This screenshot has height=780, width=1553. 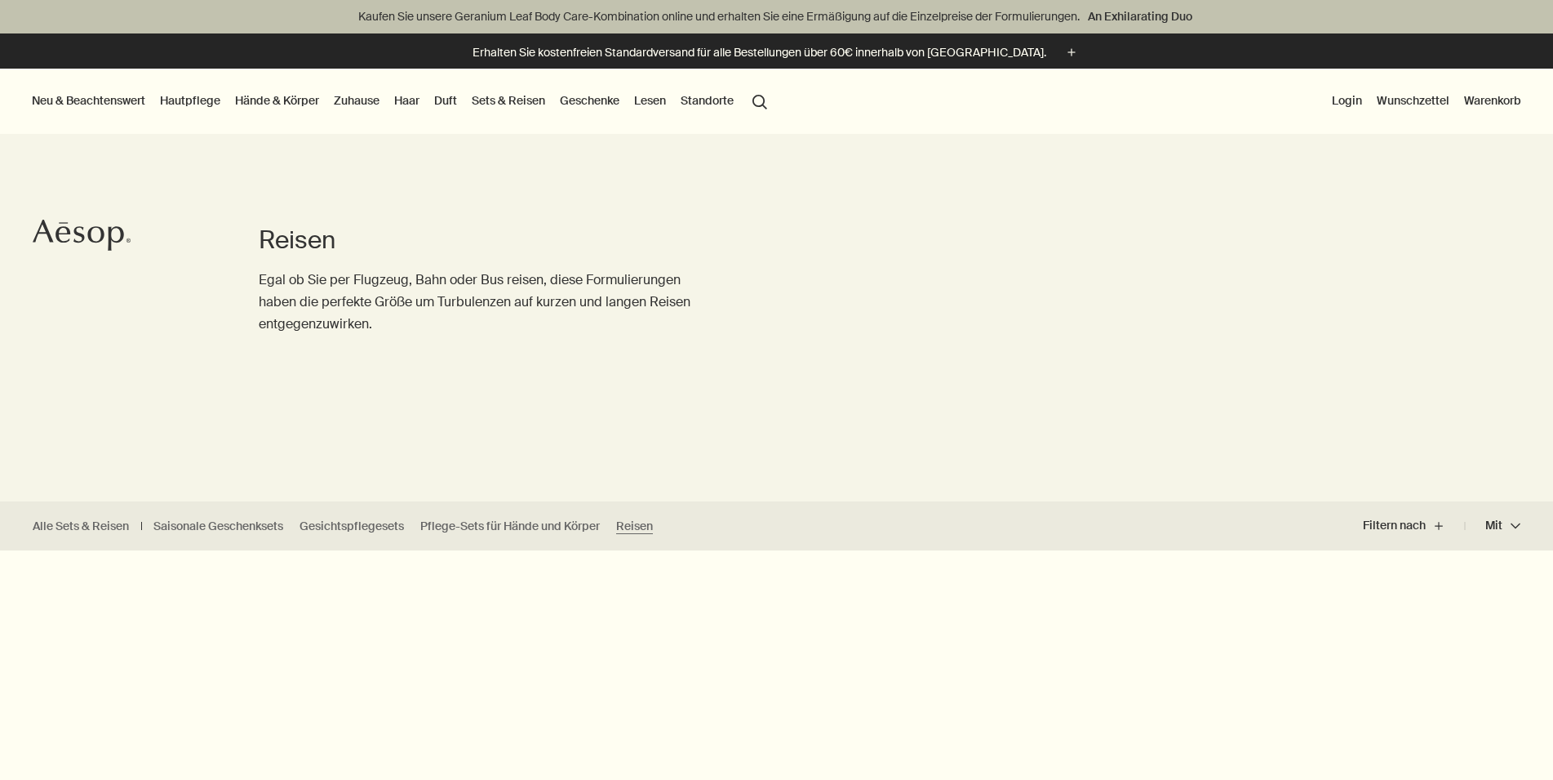 What do you see at coordinates (759, 52) in the screenshot?
I see `p: Erhalten Sie kostenfreien Standardversand für alle Bestellungen über 60€ innerhalb von [GEOGRAPHI...` at bounding box center [759, 52].